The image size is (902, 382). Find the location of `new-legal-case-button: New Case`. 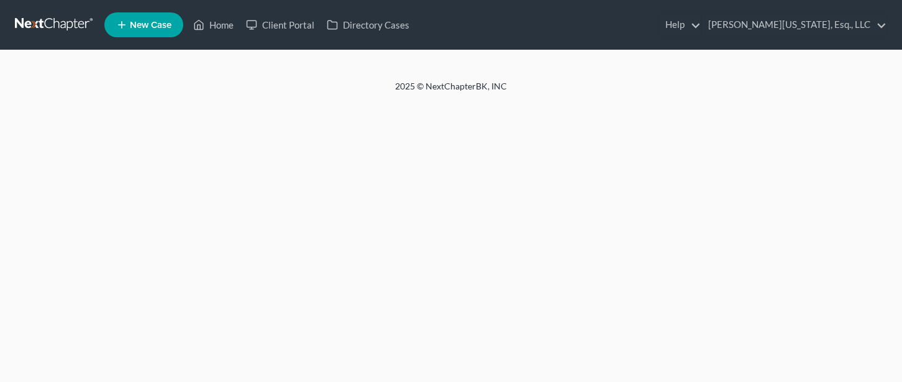

new-legal-case-button: New Case is located at coordinates (144, 25).